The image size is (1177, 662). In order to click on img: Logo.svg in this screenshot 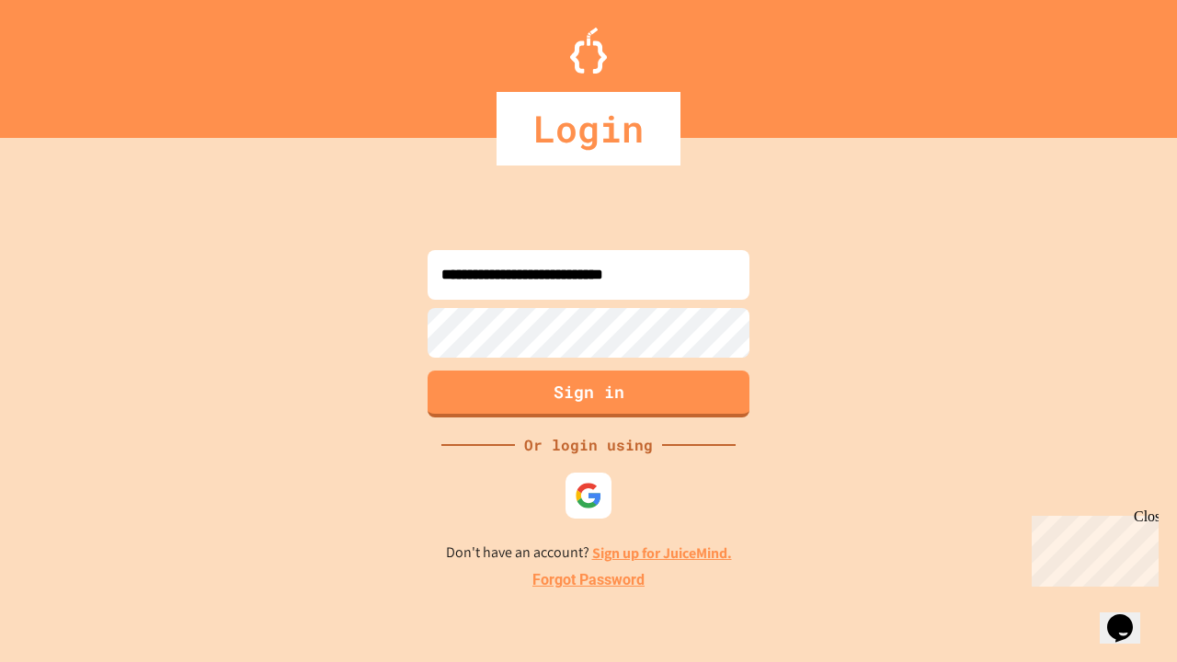, I will do `click(588, 51)`.